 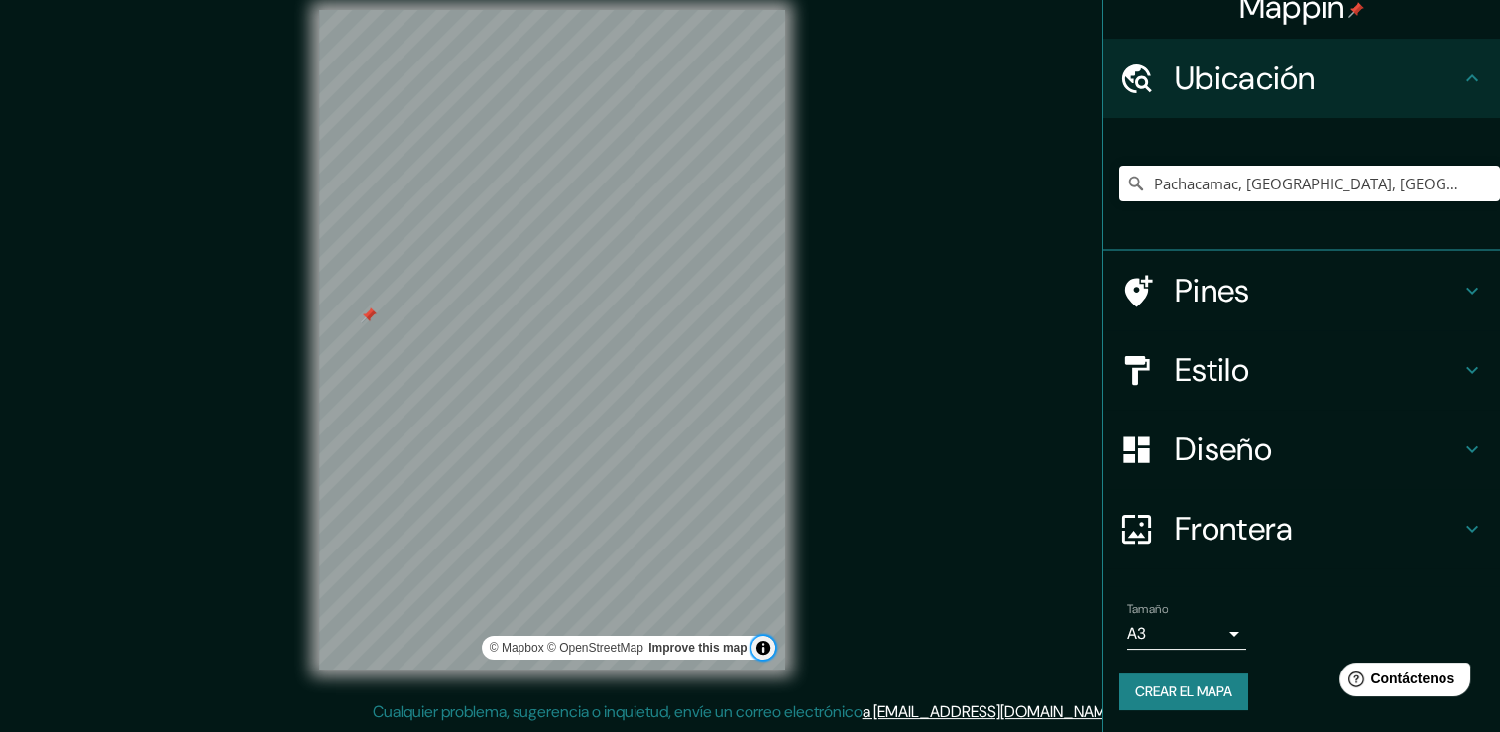 I want to click on div: Estilo, so click(x=1302, y=370).